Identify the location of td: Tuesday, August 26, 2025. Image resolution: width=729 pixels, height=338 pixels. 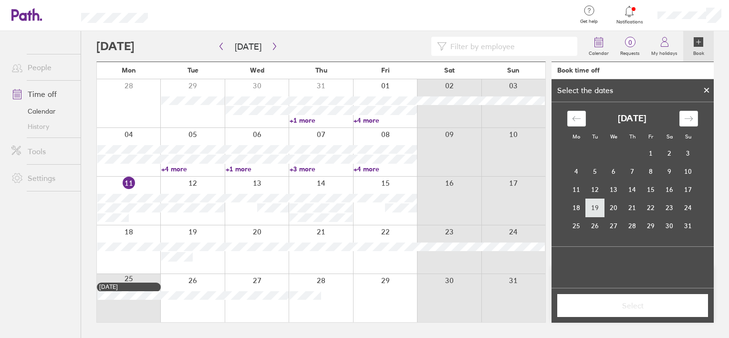
(595, 226).